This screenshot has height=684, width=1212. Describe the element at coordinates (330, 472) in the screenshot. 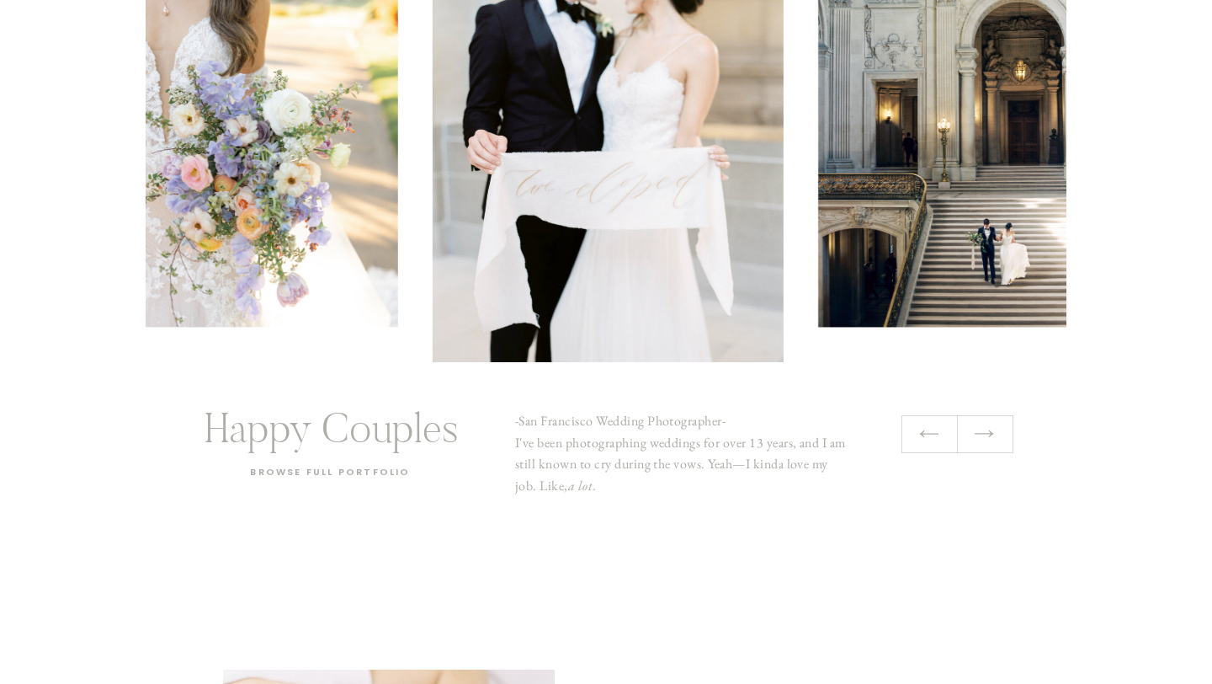

I see `h2: Browse full portfolio` at that location.